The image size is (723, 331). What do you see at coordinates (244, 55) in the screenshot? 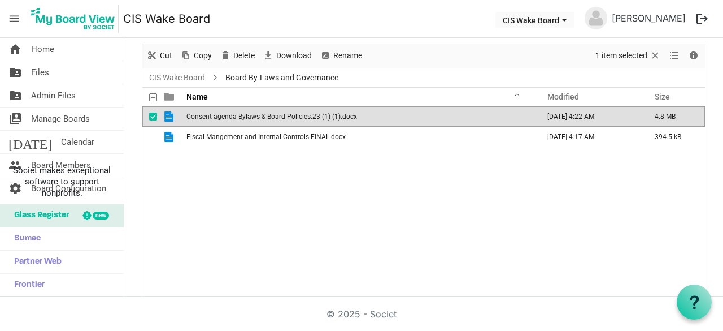
I see `span: Delete` at bounding box center [244, 55].